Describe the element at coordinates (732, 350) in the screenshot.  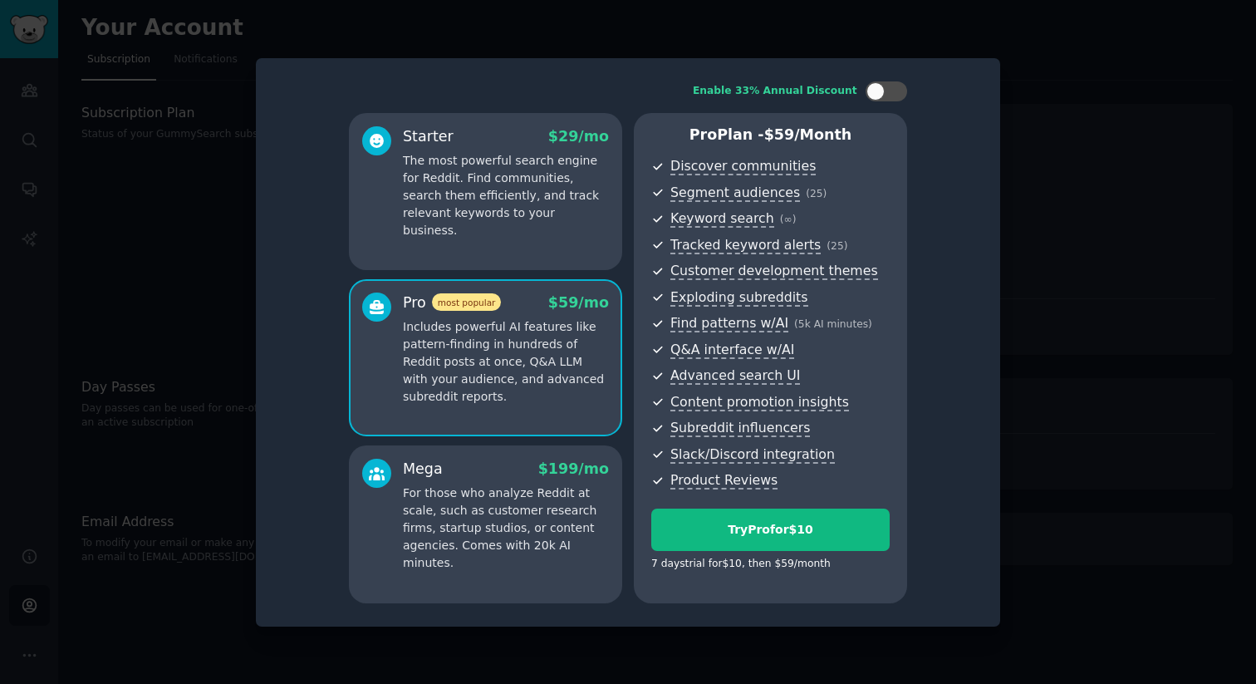
I see `span: Q&A interface w/AI` at that location.